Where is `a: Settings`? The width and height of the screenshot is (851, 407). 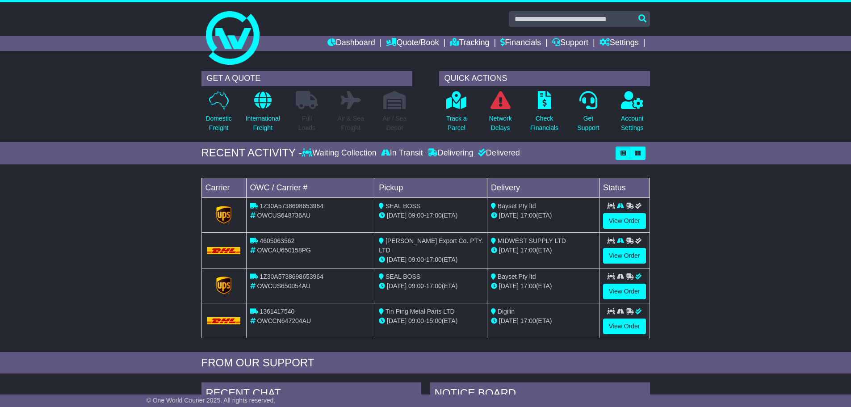
a: Settings is located at coordinates (620, 43).